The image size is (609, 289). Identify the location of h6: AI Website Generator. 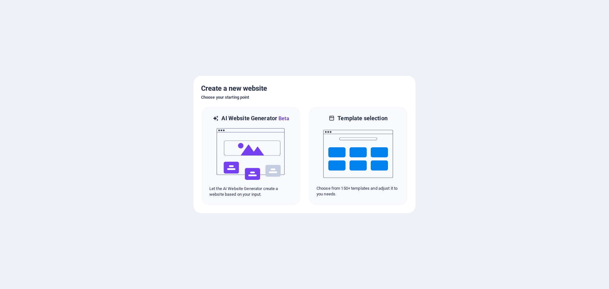
(255, 118).